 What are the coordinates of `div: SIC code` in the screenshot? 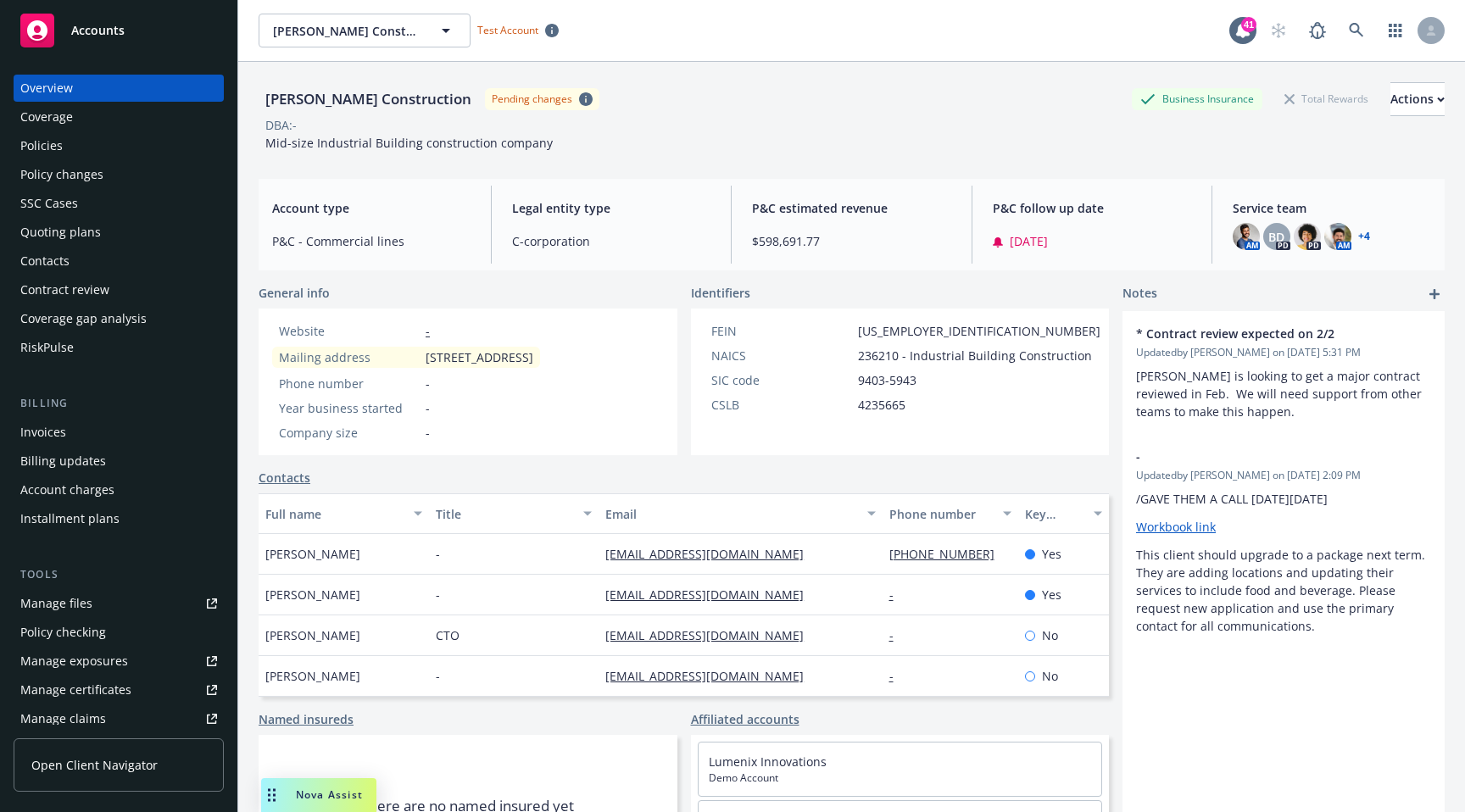 It's located at (780, 380).